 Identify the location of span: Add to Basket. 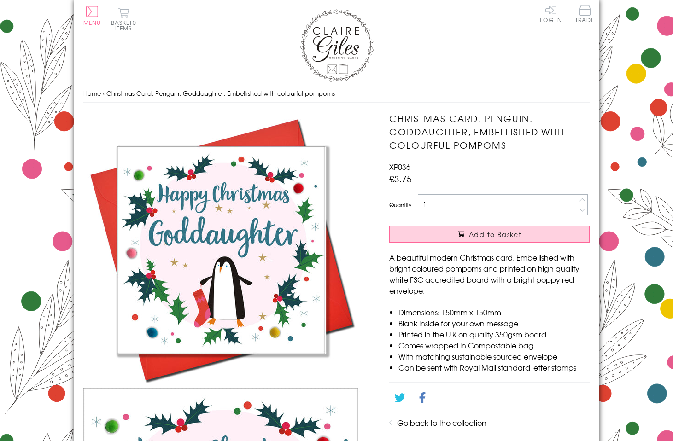
(495, 235).